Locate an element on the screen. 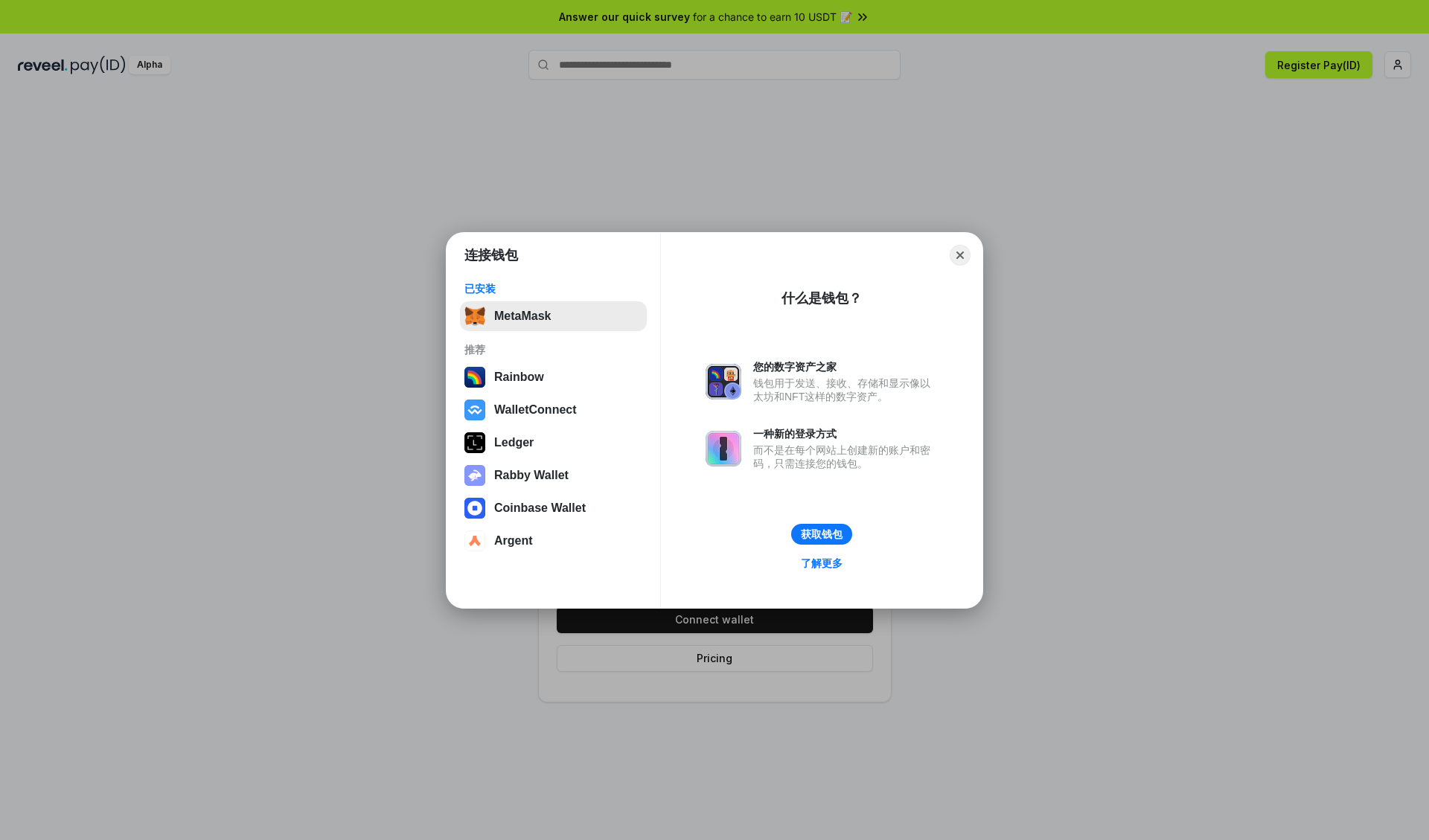 This screenshot has height=840, width=1429. img: svg+xml,%3Csvg%20xmlns%3D%22http%3A%2F%2Fwww.w3.org%2F2000%2Fsvg%22%20width%3D%2228%22%20height%3... is located at coordinates (475, 443).